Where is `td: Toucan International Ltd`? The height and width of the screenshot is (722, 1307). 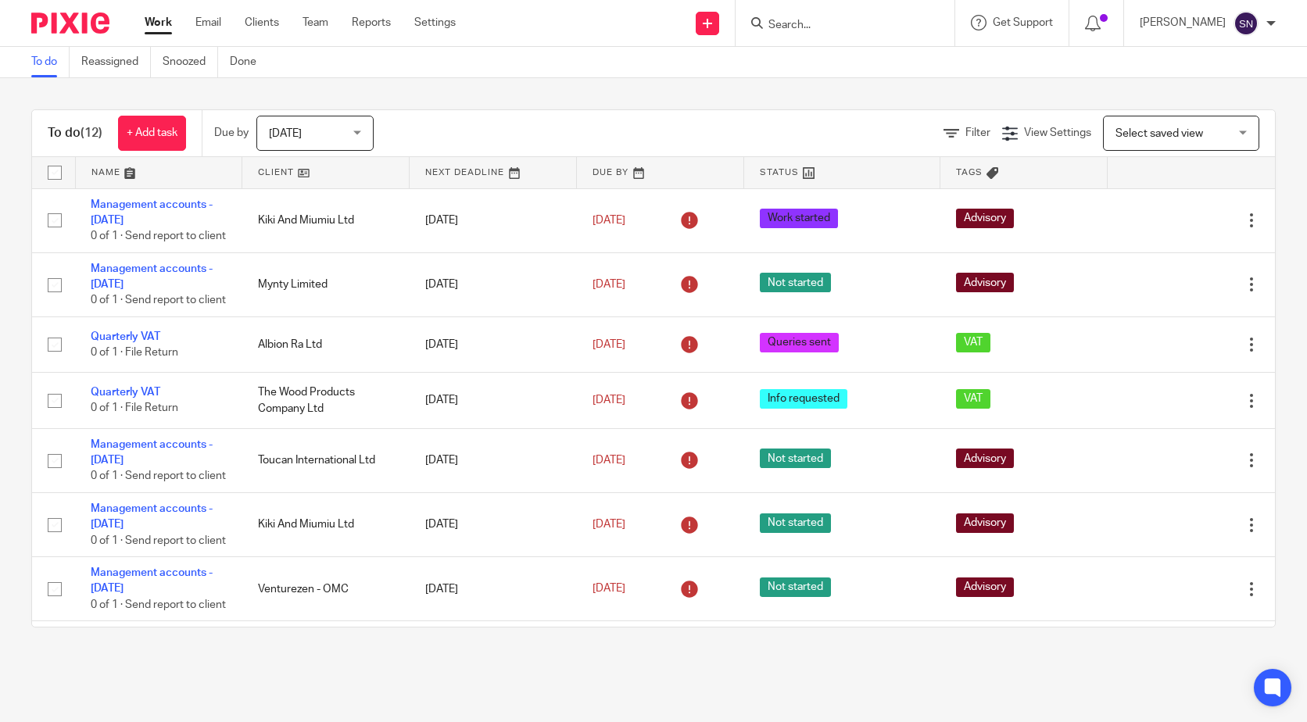
td: Toucan International Ltd is located at coordinates (326, 460).